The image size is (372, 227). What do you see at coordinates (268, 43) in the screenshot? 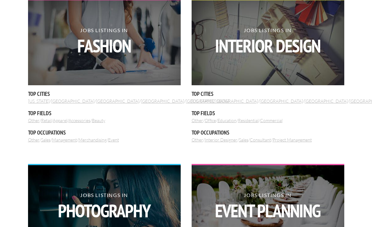
I see `img: view looking down onto drafting table with glasses, wood models, a pen and book, and drafted drawing` at bounding box center [268, 43].